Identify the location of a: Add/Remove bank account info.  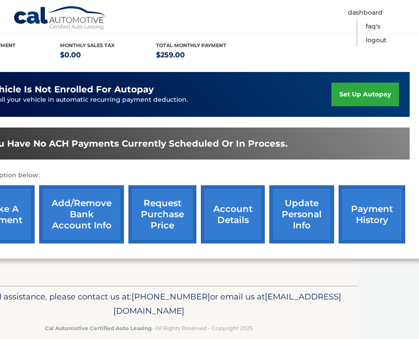
(81, 214).